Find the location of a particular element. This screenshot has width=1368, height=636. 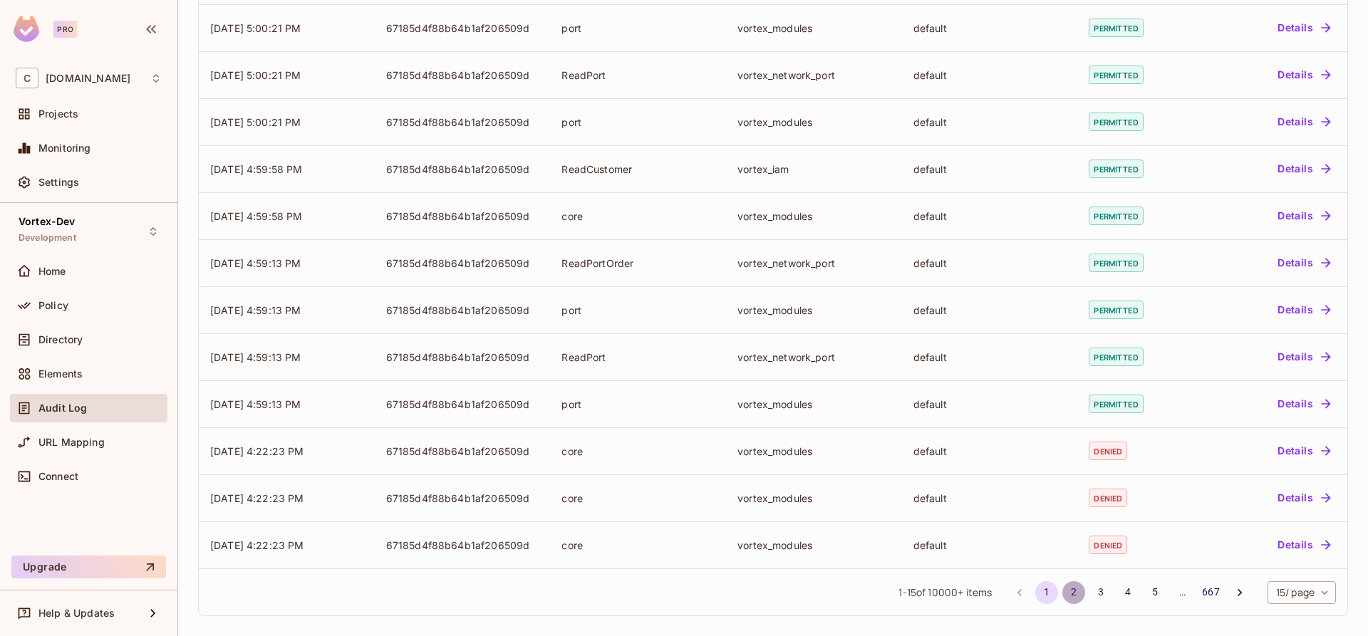

span: Connect is located at coordinates (58, 477).